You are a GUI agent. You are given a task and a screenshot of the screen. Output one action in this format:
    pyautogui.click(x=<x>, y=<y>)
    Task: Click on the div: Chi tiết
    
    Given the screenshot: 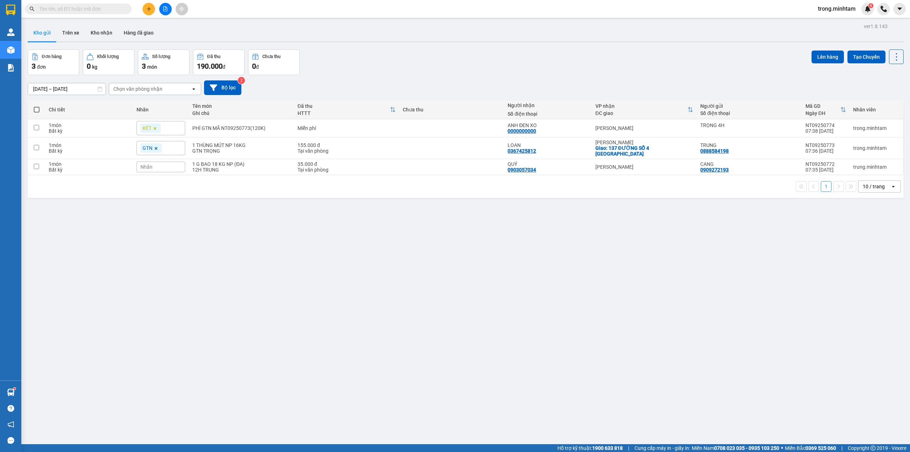 What is the action you would take?
    pyautogui.click(x=89, y=110)
    